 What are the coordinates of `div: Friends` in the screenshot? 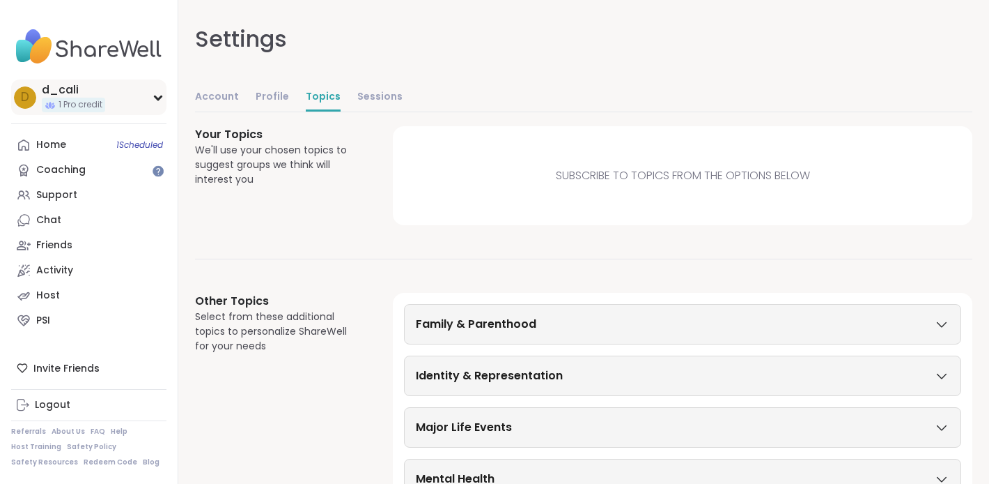 It's located at (54, 245).